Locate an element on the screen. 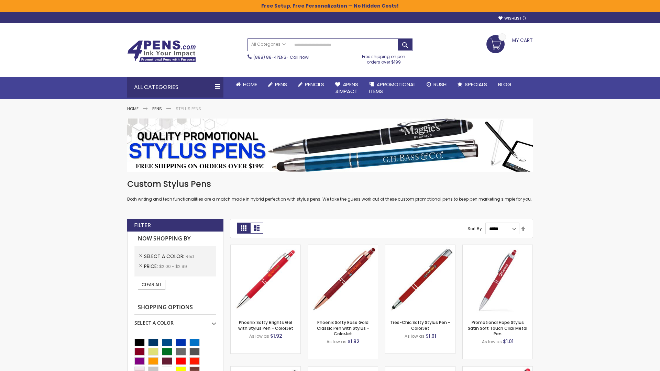  img: Stylus Pens is located at coordinates (330, 145).